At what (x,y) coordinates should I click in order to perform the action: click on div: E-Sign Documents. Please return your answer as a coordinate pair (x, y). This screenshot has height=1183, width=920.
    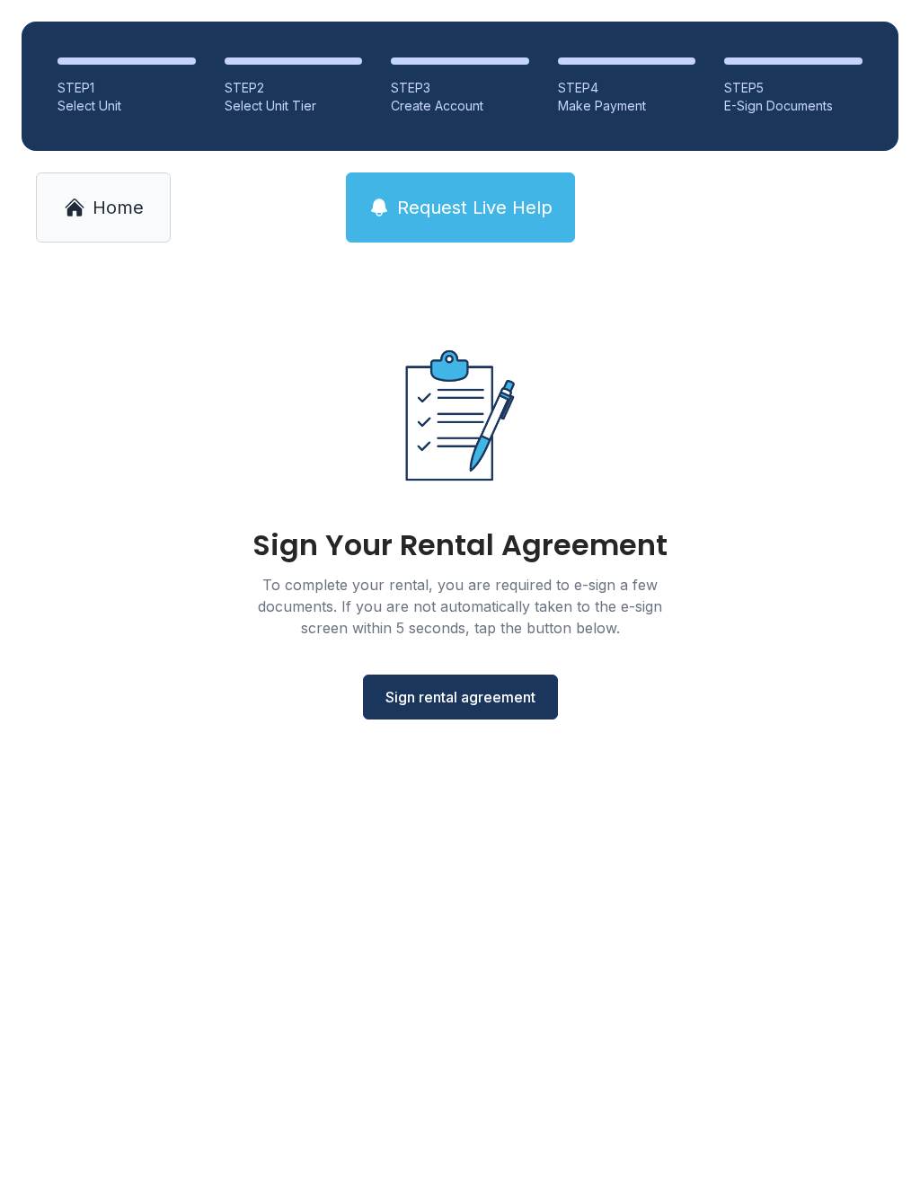
    Looking at the image, I should click on (793, 106).